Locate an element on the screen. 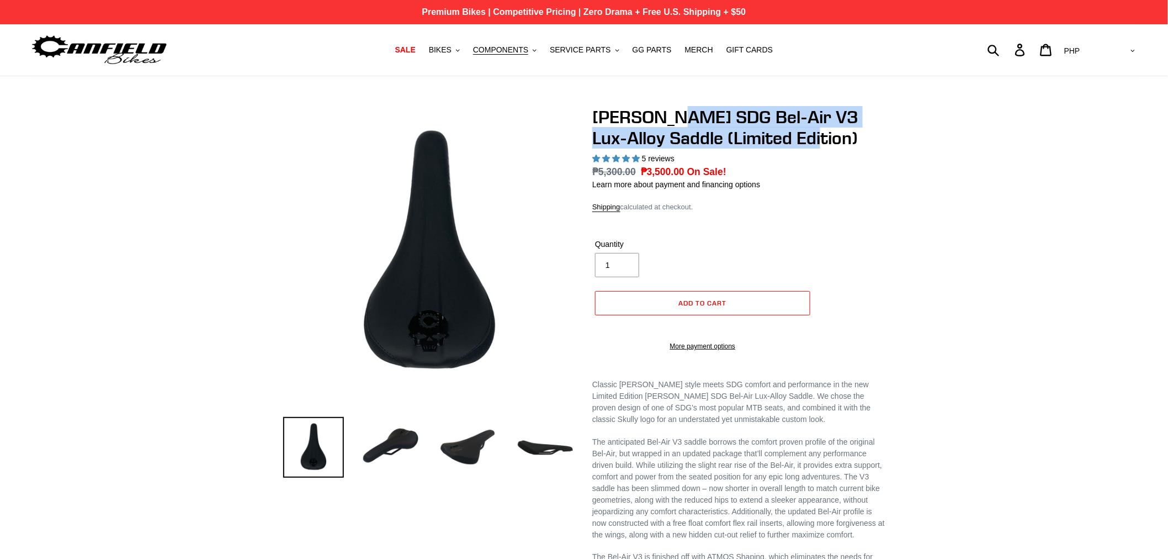 The image size is (1168, 559). span: The anticipated Bel-Air V3 saddle borrows the comfort proven profile of the original Bel-Air, but... is located at coordinates (739, 488).